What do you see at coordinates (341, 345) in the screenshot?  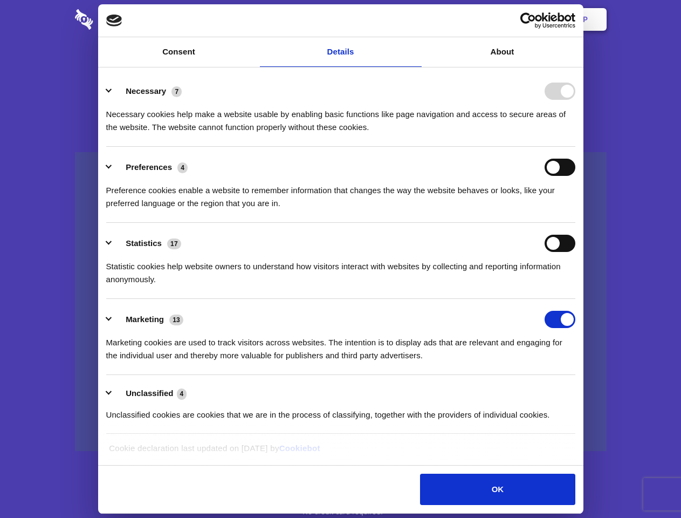 I see `div: Marketing cookies are used to track visitors across websites. The intention is to display ads tha...` at bounding box center [341, 345].